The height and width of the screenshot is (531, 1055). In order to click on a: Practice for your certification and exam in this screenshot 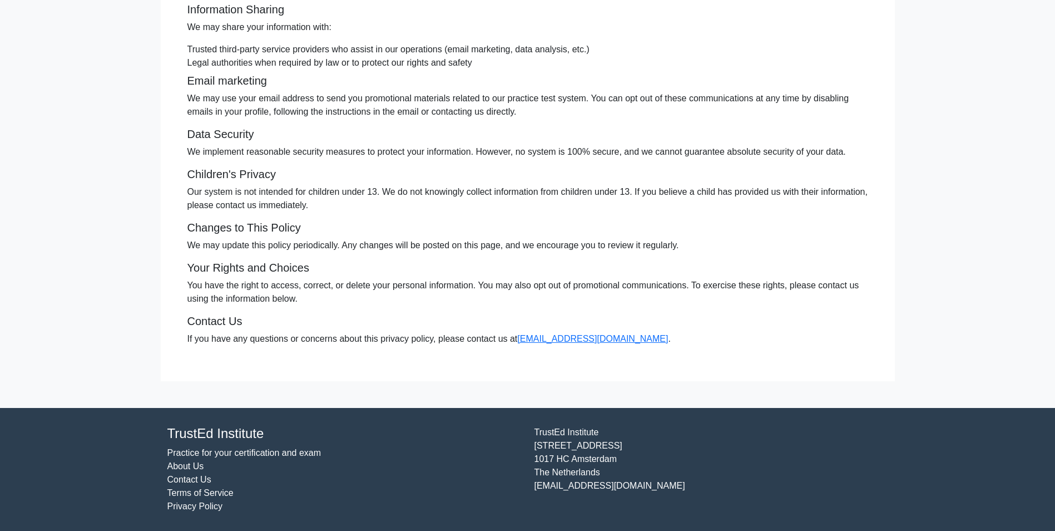, I will do `click(244, 452)`.